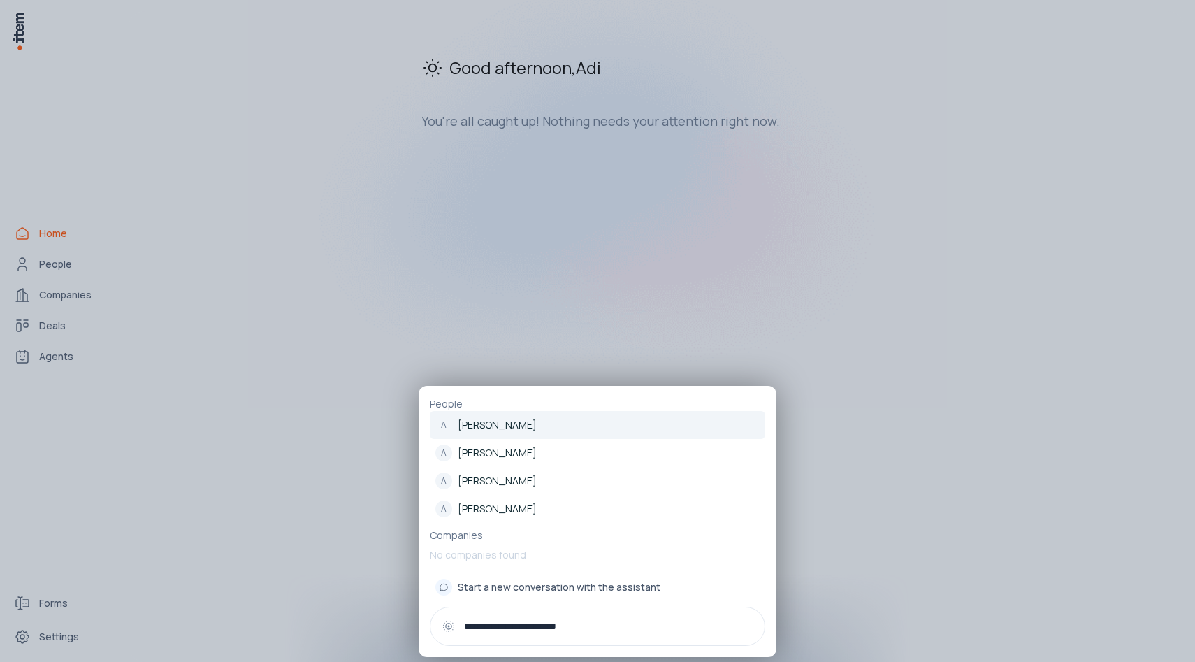  Describe the element at coordinates (559, 587) in the screenshot. I see `span: Start a new conversation with the assistant` at that location.